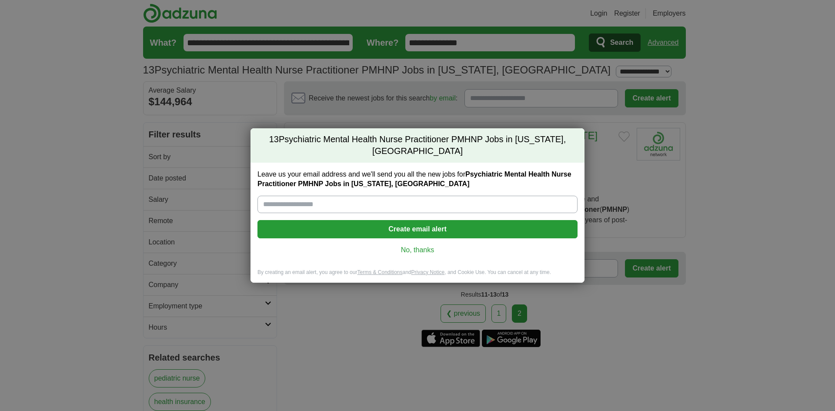  What do you see at coordinates (428, 272) in the screenshot?
I see `a: Privacy Notice` at bounding box center [428, 272].